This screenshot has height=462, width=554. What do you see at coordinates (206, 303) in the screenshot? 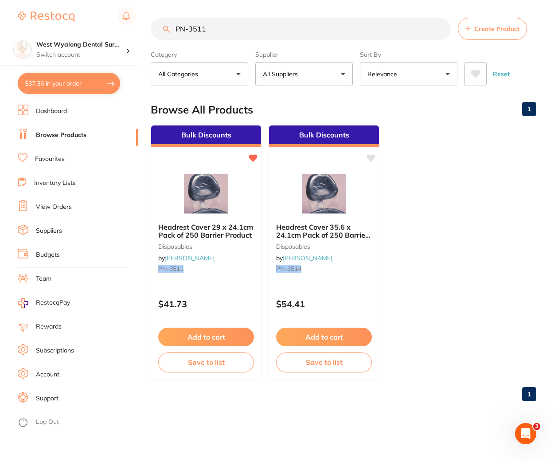
I see `p: $41.73` at bounding box center [206, 303].